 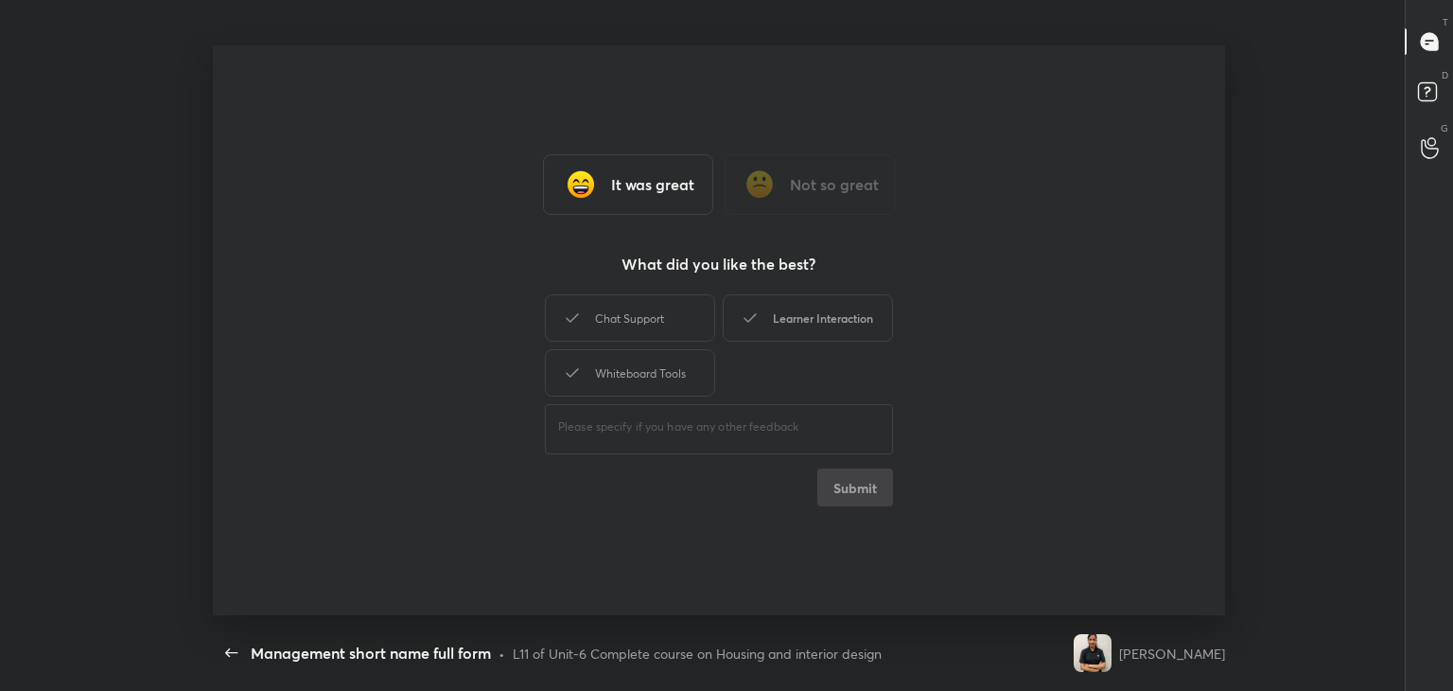 What do you see at coordinates (1445, 75) in the screenshot?
I see `p: D` at bounding box center [1445, 75].